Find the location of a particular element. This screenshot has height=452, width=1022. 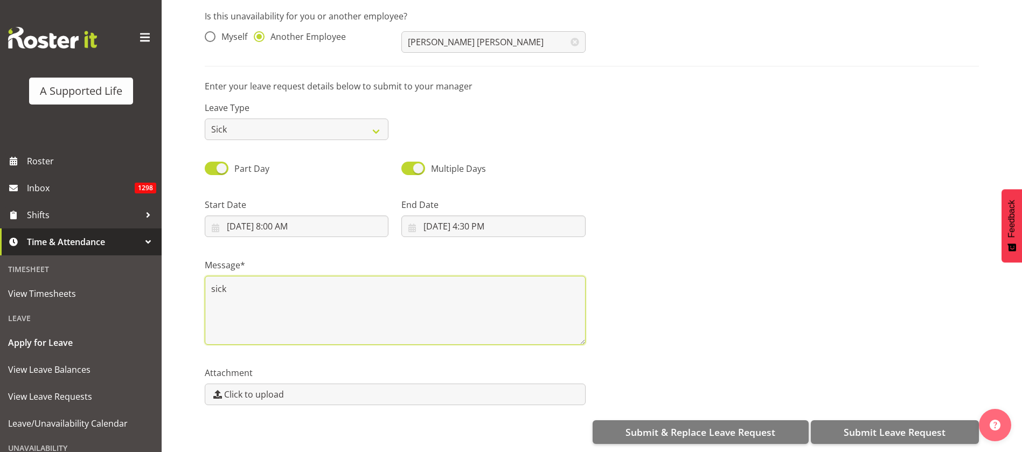

span: Submit Leave Request is located at coordinates (894, 432).